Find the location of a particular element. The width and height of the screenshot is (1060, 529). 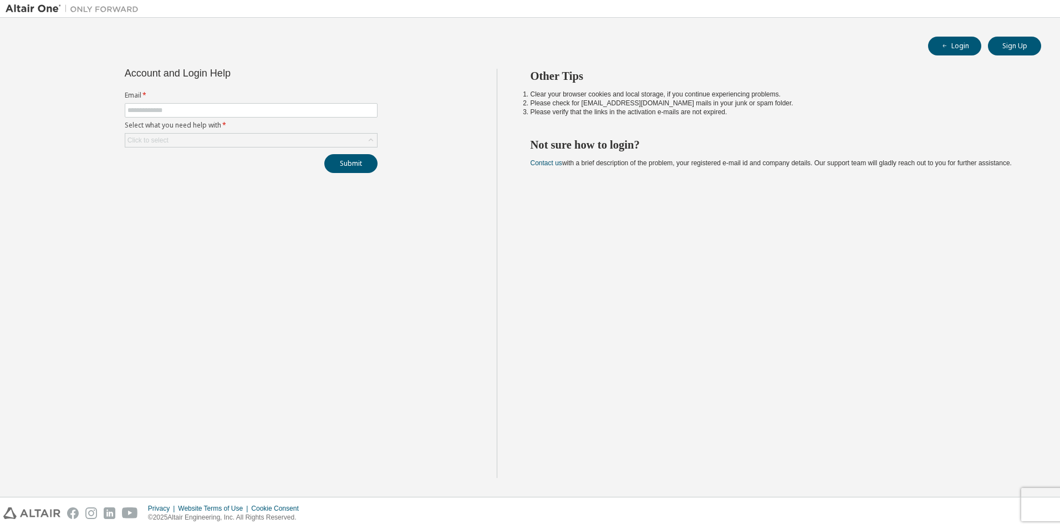

p: © 2025 Altair Engineering, Inc. All Rights Reserved. is located at coordinates (227, 517).